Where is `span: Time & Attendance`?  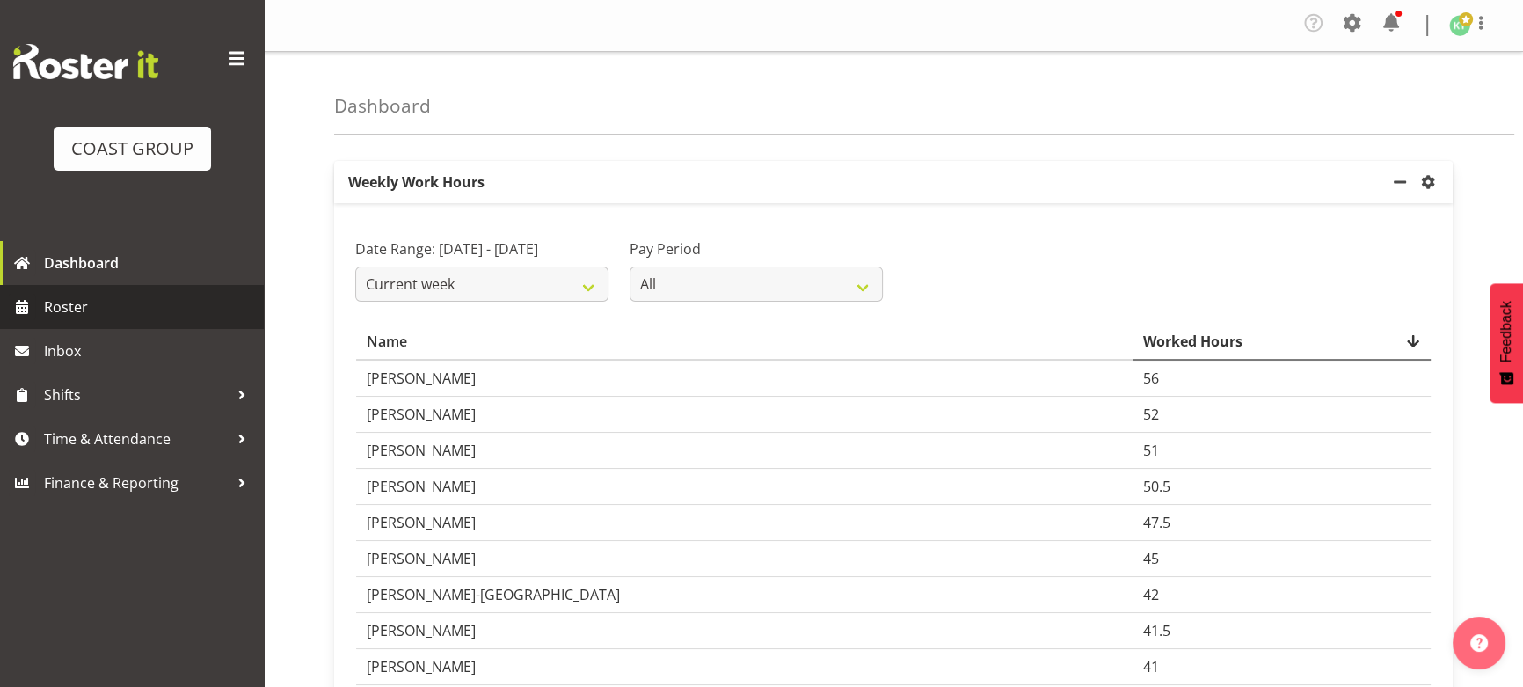 span: Time & Attendance is located at coordinates (136, 439).